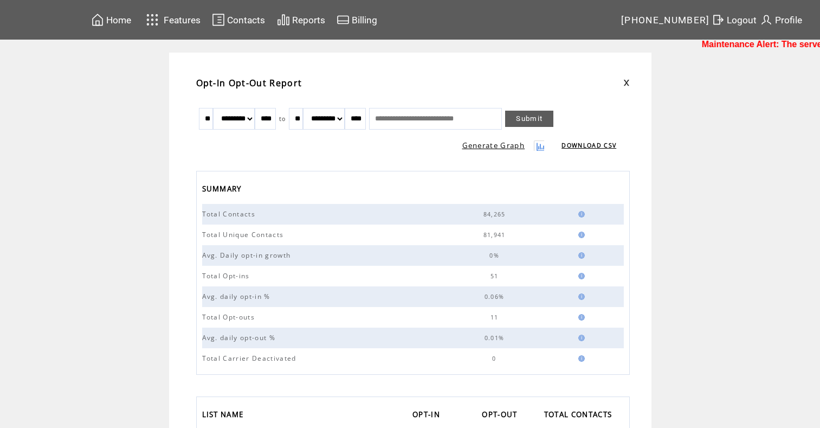 The height and width of the screenshot is (428, 820). What do you see at coordinates (496, 235) in the screenshot?
I see `span: 81,941` at bounding box center [496, 235].